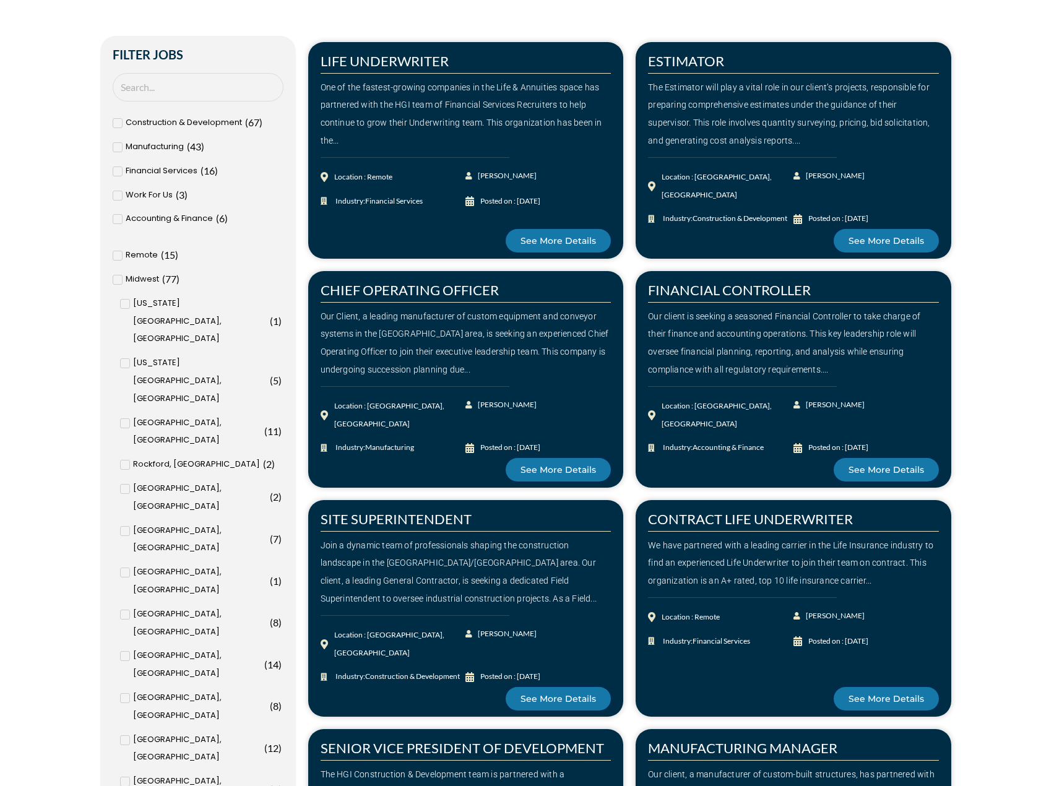 The height and width of the screenshot is (786, 1054). I want to click on span: 14, so click(273, 664).